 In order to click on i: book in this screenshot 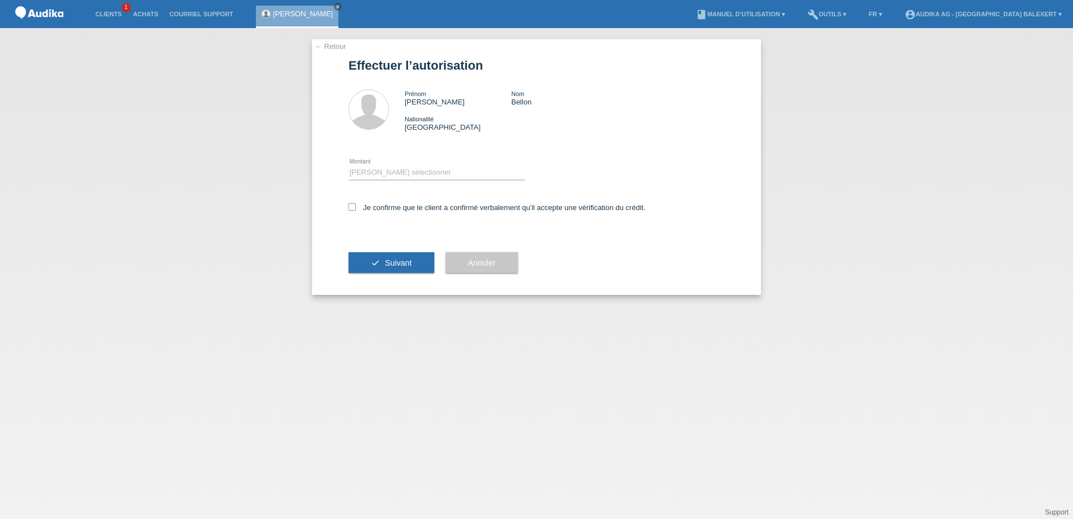, I will do `click(702, 15)`.